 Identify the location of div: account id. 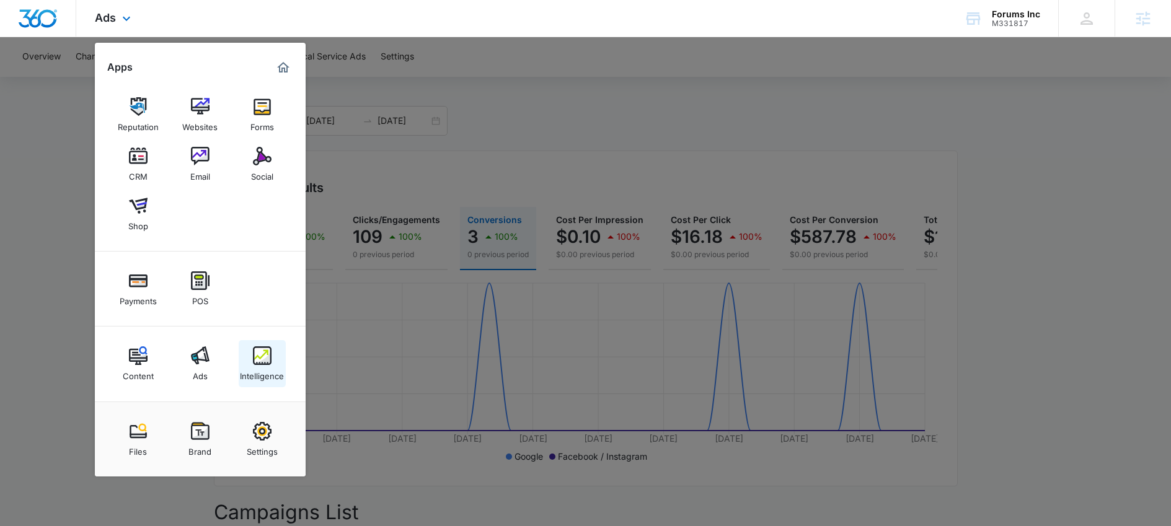
(1016, 24).